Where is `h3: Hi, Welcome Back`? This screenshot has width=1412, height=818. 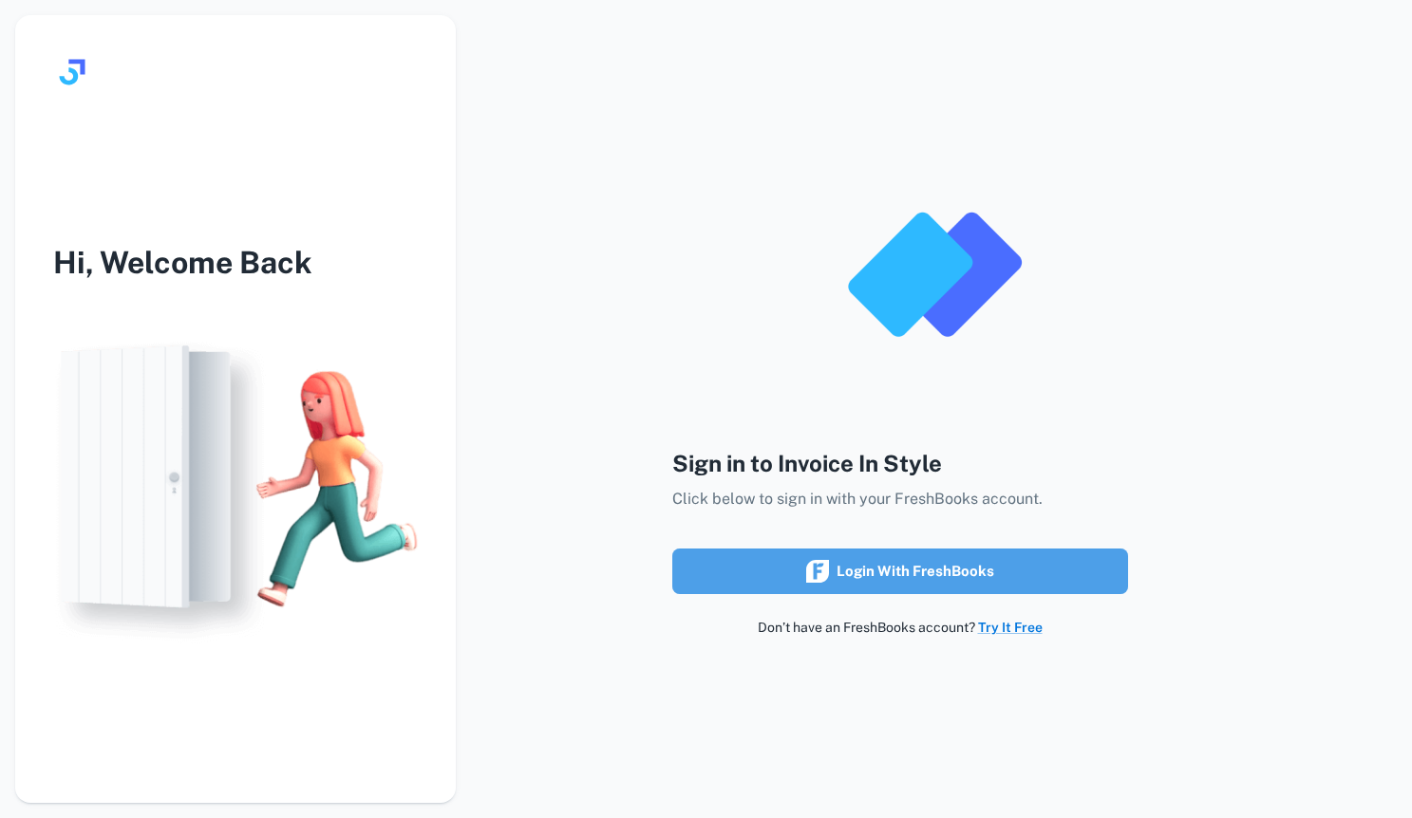
h3: Hi, Welcome Back is located at coordinates (235, 263).